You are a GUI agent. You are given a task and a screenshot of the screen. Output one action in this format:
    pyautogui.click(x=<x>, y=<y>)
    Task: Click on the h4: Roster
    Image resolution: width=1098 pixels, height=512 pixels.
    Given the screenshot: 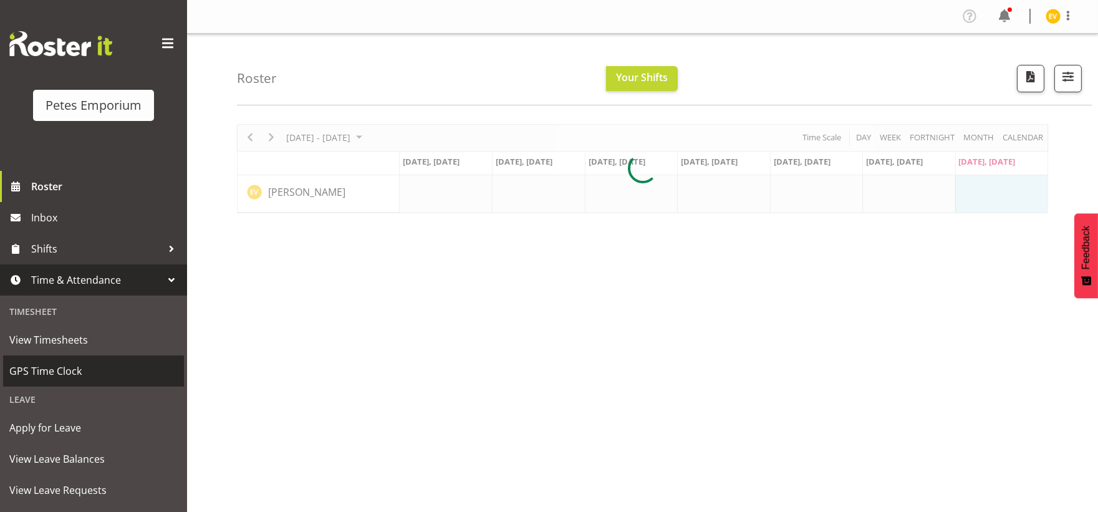 What is the action you would take?
    pyautogui.click(x=257, y=78)
    